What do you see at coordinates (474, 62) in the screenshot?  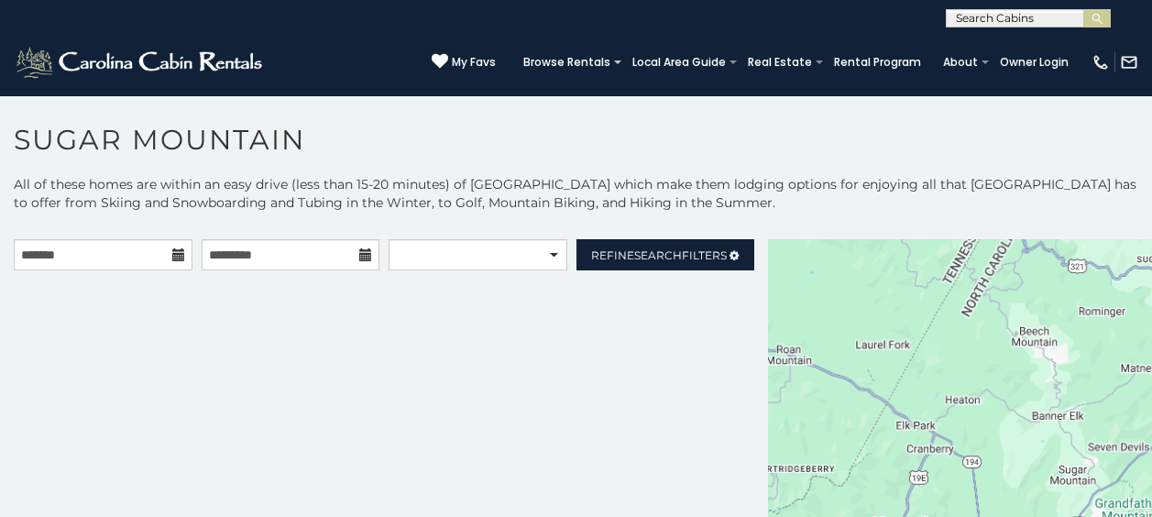 I see `span: My Favs` at bounding box center [474, 62].